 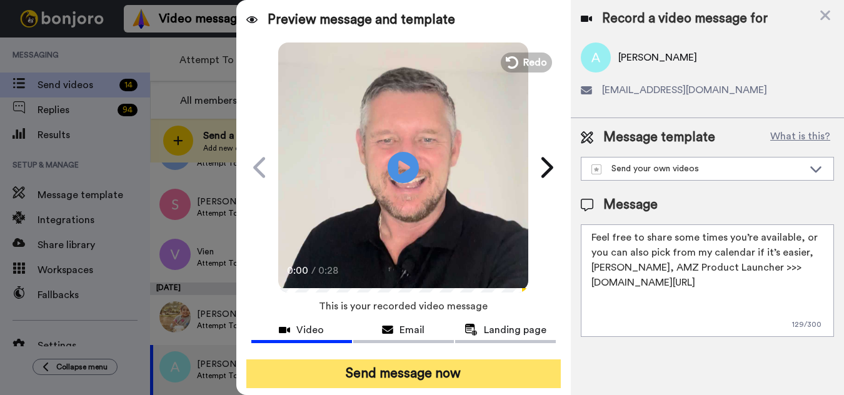 What do you see at coordinates (596, 169) in the screenshot?
I see `img: demo-template.svg` at bounding box center [596, 169].